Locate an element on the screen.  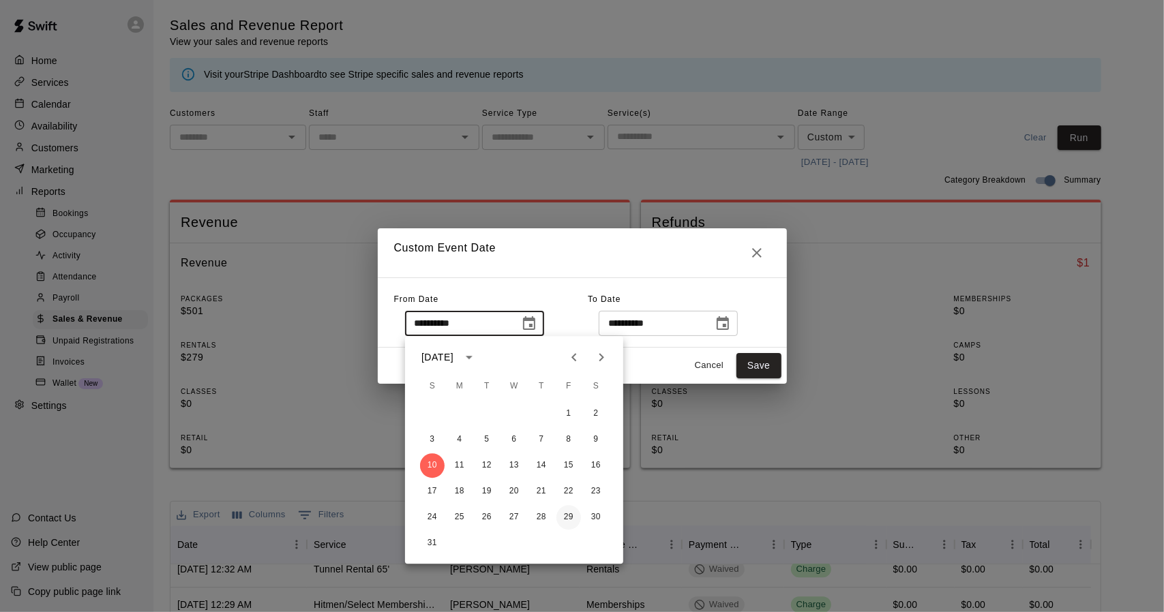
button: 18 is located at coordinates (459, 492).